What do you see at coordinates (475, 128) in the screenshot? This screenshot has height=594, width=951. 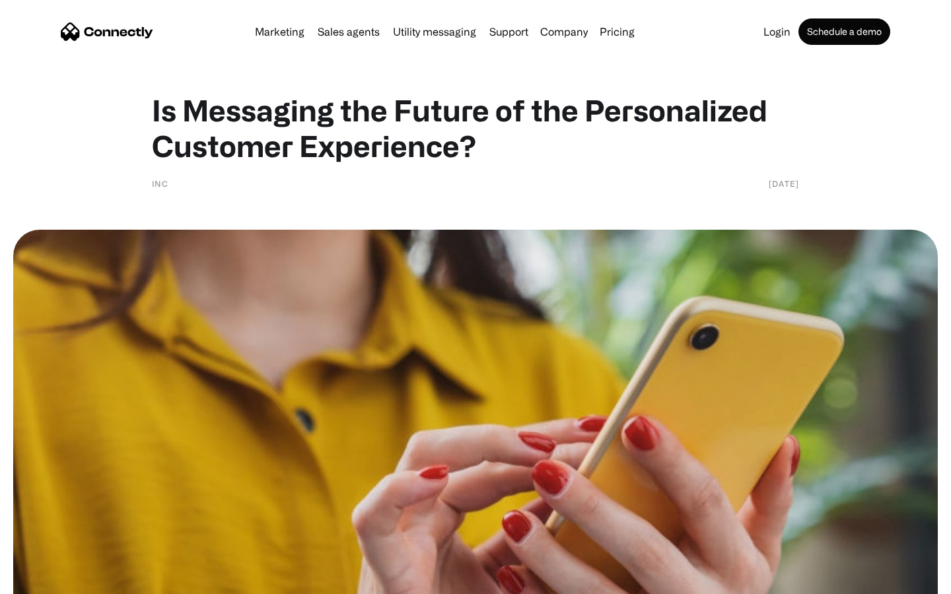 I see `h1: Is Messaging the Future of the Personalized Customer Experience?` at bounding box center [475, 128].